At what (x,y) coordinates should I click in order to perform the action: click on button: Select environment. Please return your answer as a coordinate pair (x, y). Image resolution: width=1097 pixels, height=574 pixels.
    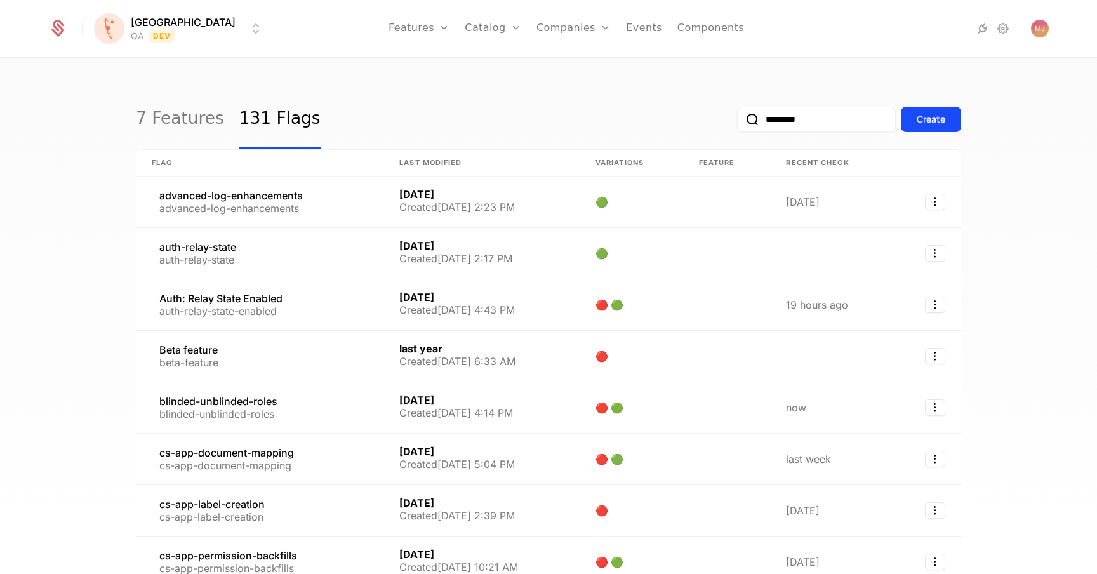
    Looking at the image, I should click on (180, 29).